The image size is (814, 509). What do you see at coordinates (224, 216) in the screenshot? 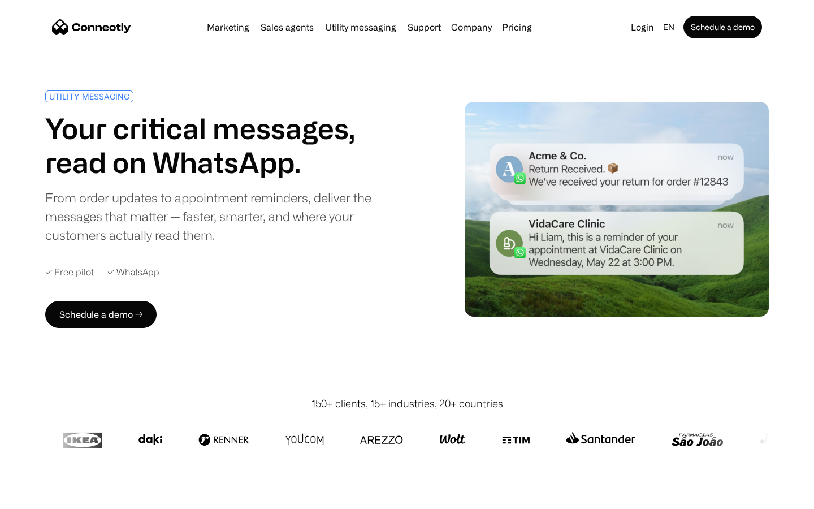
I see `div: From order updates to appointment reminders, deliver the messages that matter — faster, smarter, ...` at bounding box center [224, 216].